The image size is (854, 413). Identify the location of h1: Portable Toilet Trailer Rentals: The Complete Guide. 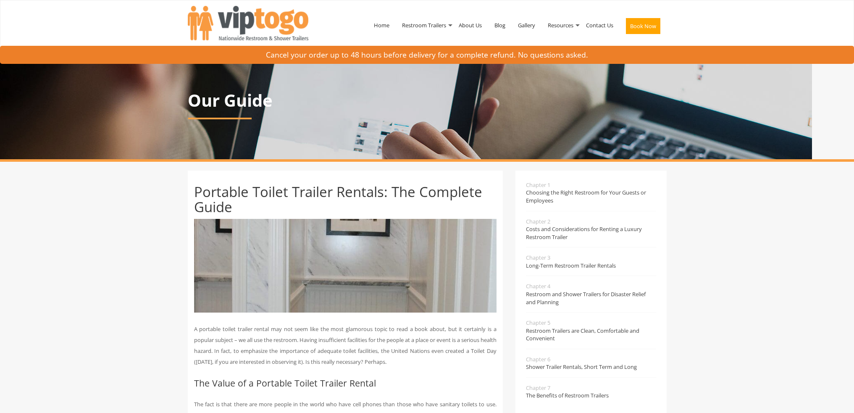
(345, 199).